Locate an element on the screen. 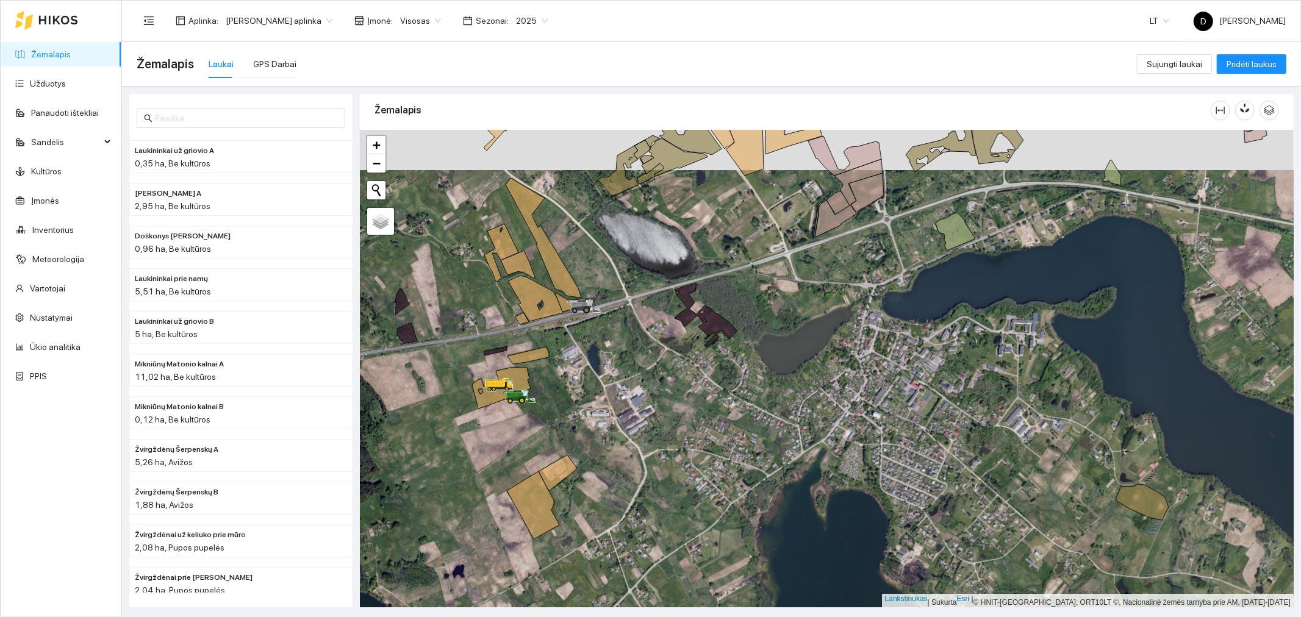 The width and height of the screenshot is (1301, 617). button: Pradėti naują paiešką is located at coordinates (376, 190).